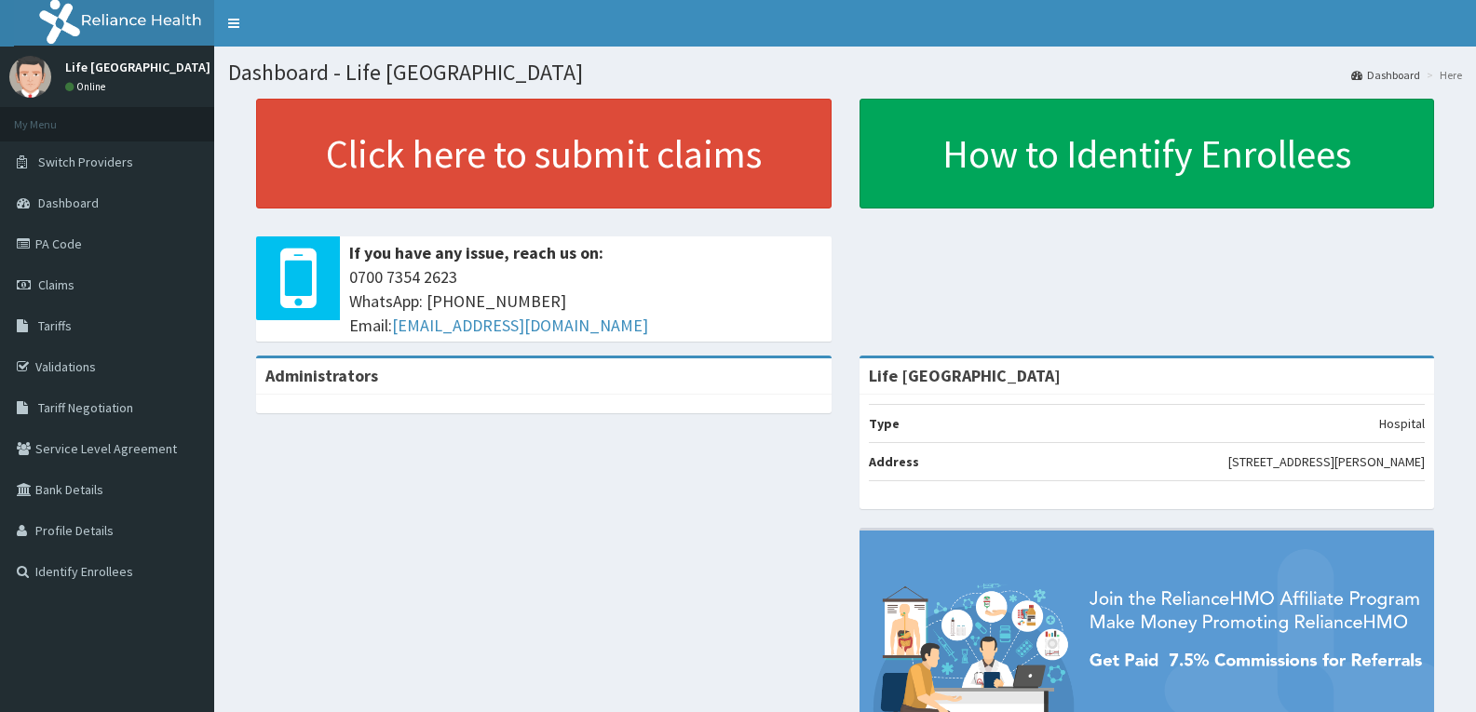  I want to click on span: Claims, so click(56, 285).